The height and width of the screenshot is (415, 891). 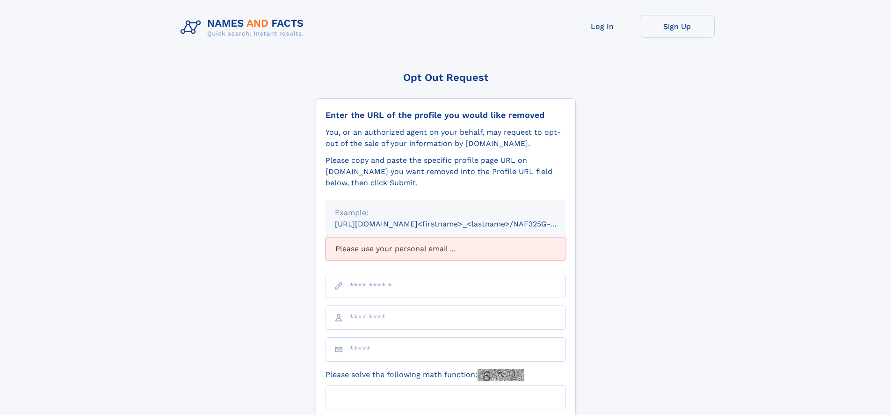 What do you see at coordinates (424, 375) in the screenshot?
I see `label: Please solve the following math function:` at bounding box center [424, 375].